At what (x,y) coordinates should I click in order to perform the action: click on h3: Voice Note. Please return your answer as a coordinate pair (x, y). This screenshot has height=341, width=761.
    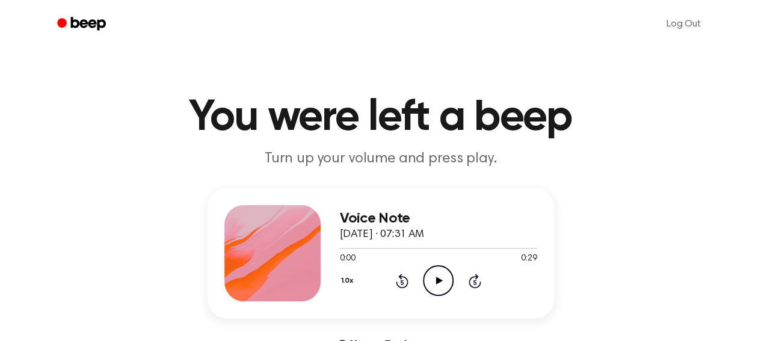
    Looking at the image, I should click on (438, 218).